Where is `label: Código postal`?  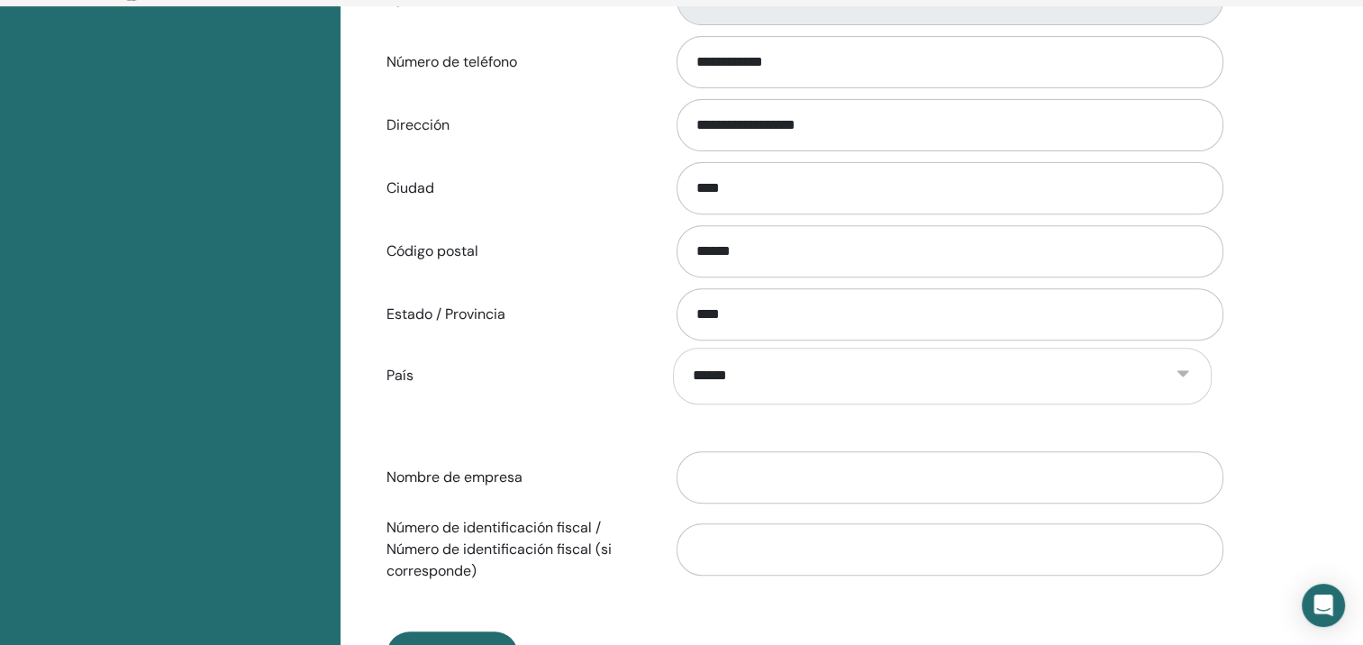
label: Código postal is located at coordinates (516, 251).